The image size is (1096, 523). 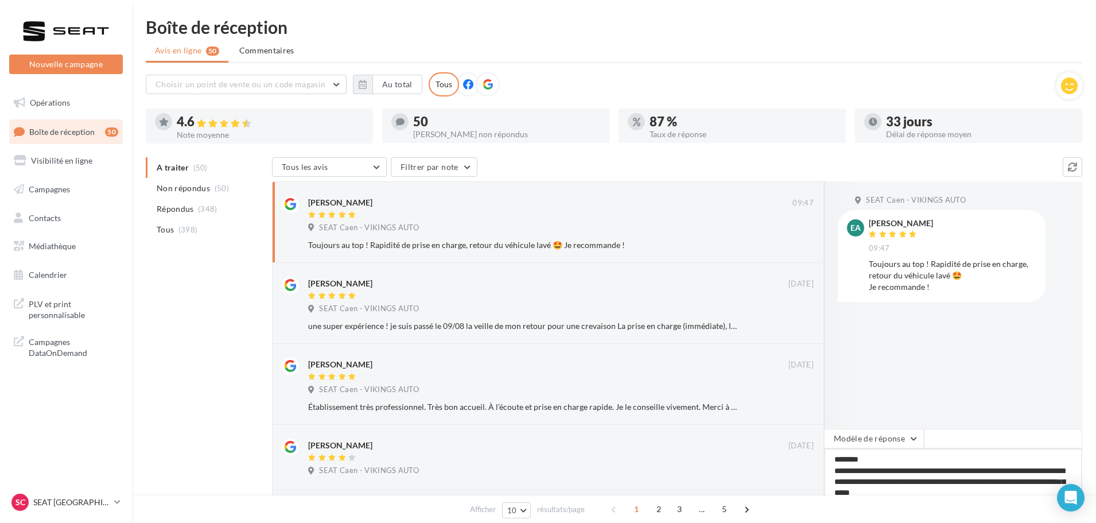 What do you see at coordinates (66, 246) in the screenshot?
I see `a: Médiathèque` at bounding box center [66, 246].